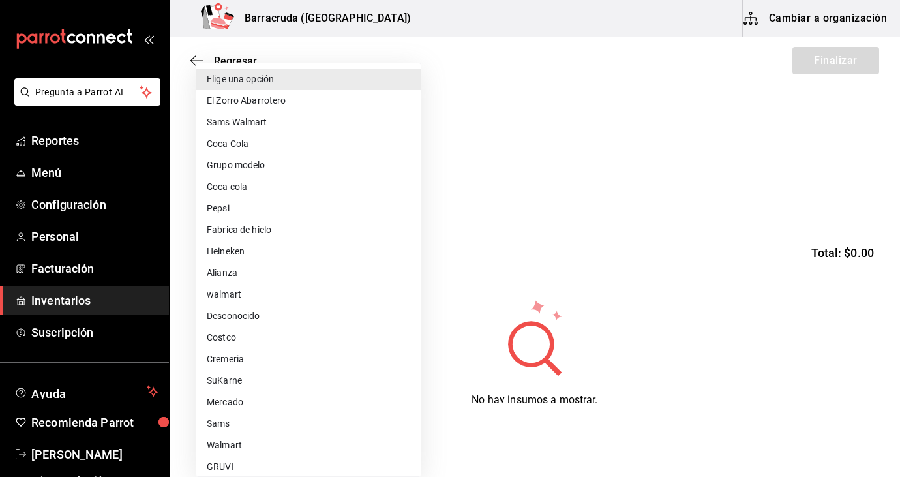 The height and width of the screenshot is (477, 900). What do you see at coordinates (308, 359) in the screenshot?
I see `li: Cremeria` at bounding box center [308, 359].